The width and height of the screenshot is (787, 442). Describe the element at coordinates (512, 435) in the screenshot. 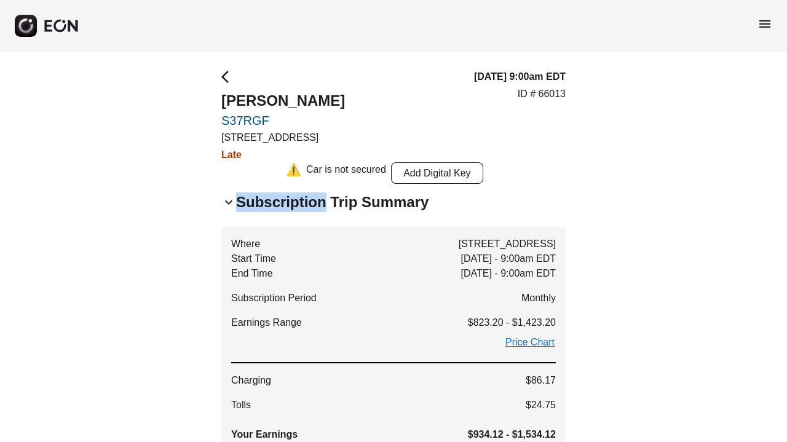

I see `span: $934.12 - $1,534.12` at that location.